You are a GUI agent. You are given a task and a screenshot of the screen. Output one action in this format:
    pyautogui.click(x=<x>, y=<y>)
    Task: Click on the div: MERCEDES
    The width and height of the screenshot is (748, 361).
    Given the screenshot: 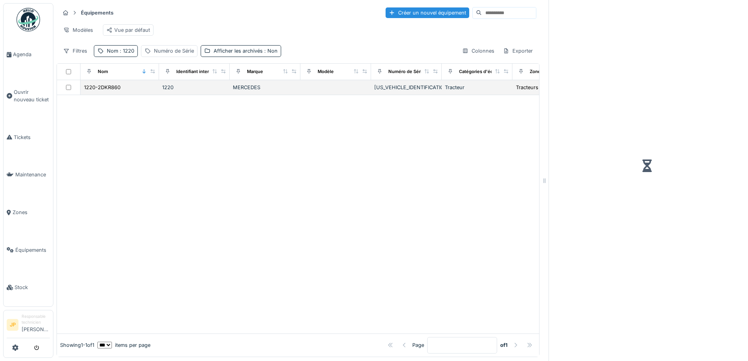 What is the action you would take?
    pyautogui.click(x=265, y=87)
    